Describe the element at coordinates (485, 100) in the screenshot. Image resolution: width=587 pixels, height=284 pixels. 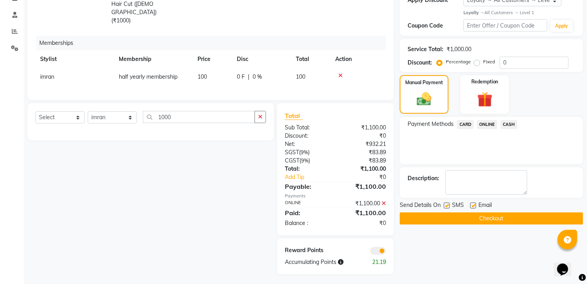
I see `img: _gift.svg` at that location.